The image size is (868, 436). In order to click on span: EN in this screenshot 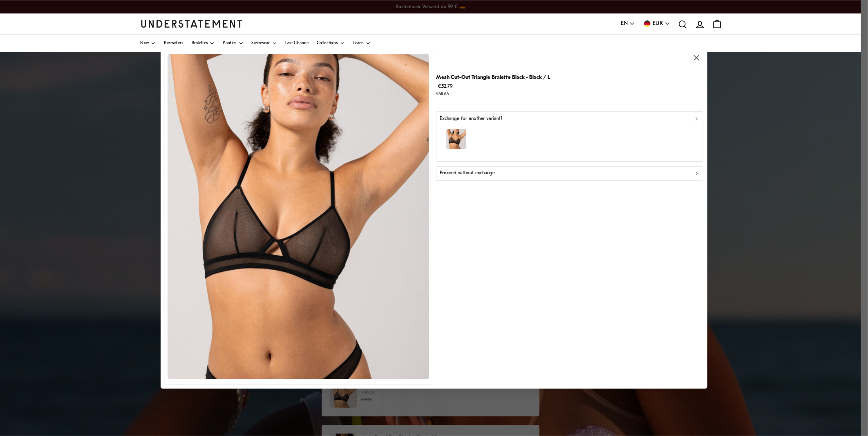, I will do `click(624, 24)`.